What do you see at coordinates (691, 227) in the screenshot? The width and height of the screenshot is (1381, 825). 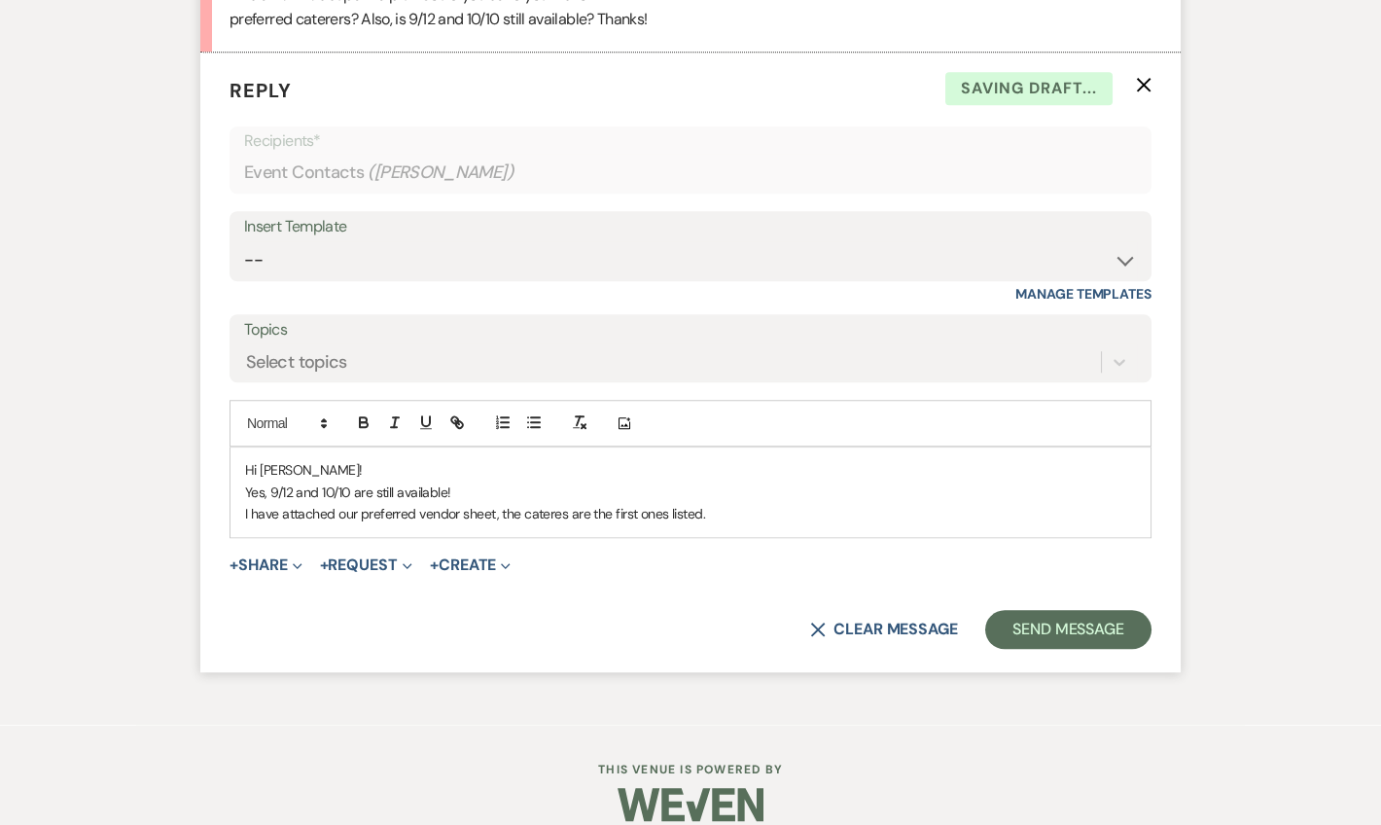 I see `div: Insert Template` at bounding box center [691, 227].